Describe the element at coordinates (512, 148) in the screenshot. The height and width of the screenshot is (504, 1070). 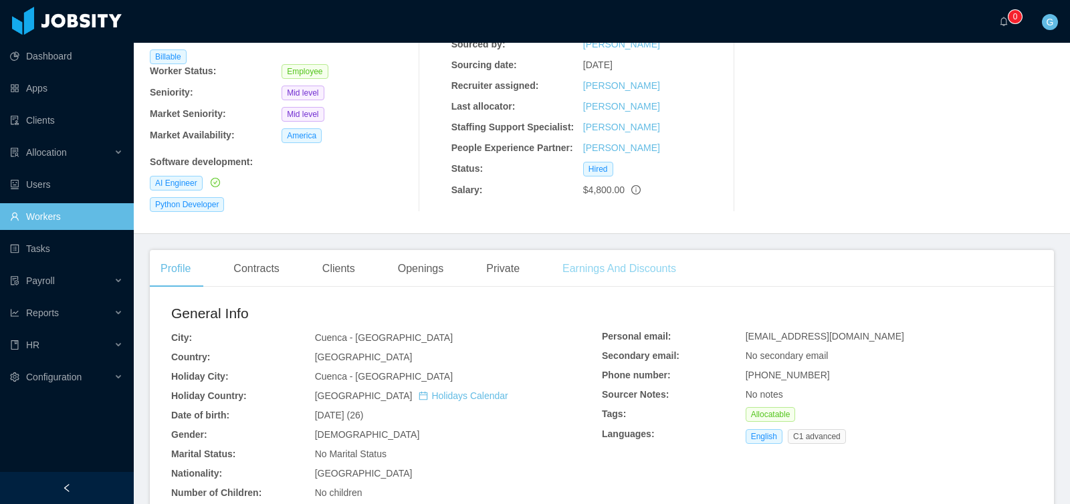
I see `b: People Experience Partner:` at that location.